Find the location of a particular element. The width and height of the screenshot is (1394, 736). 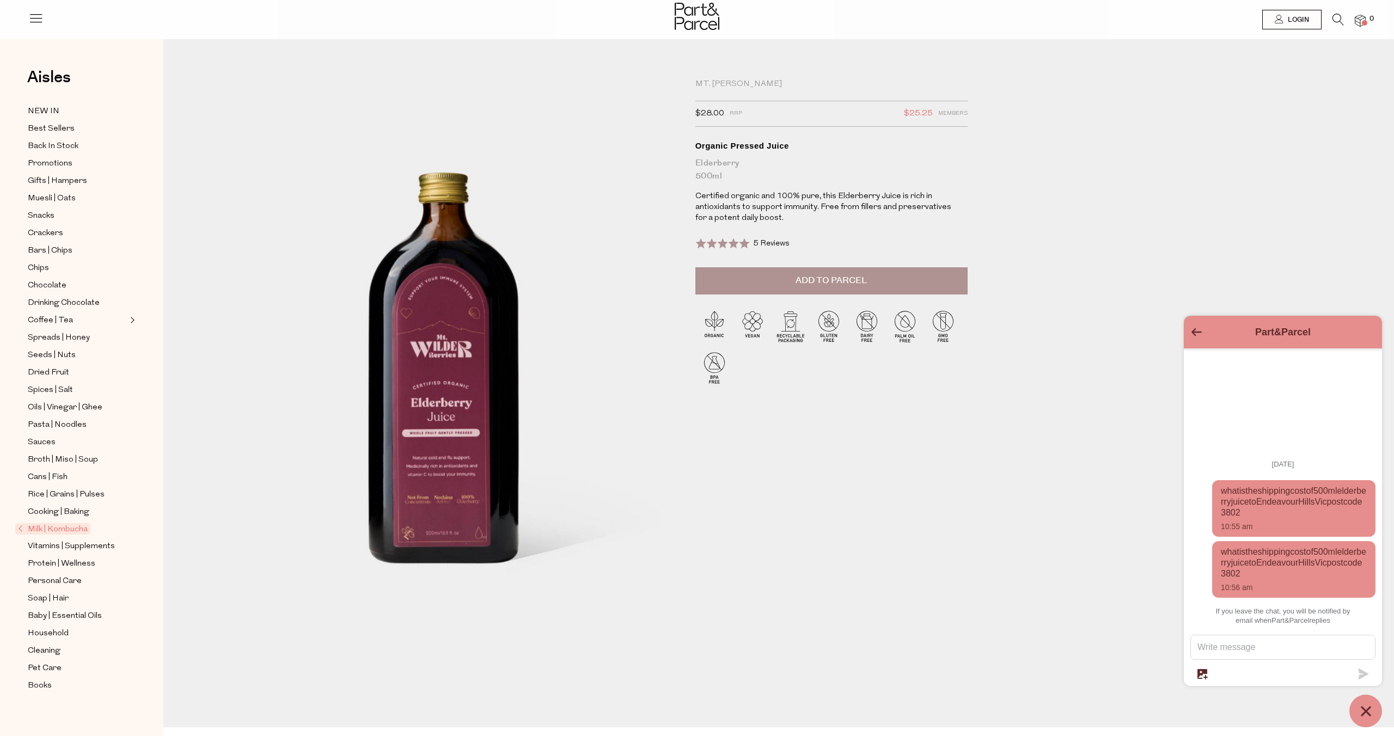

span: Promotions is located at coordinates (50, 164).